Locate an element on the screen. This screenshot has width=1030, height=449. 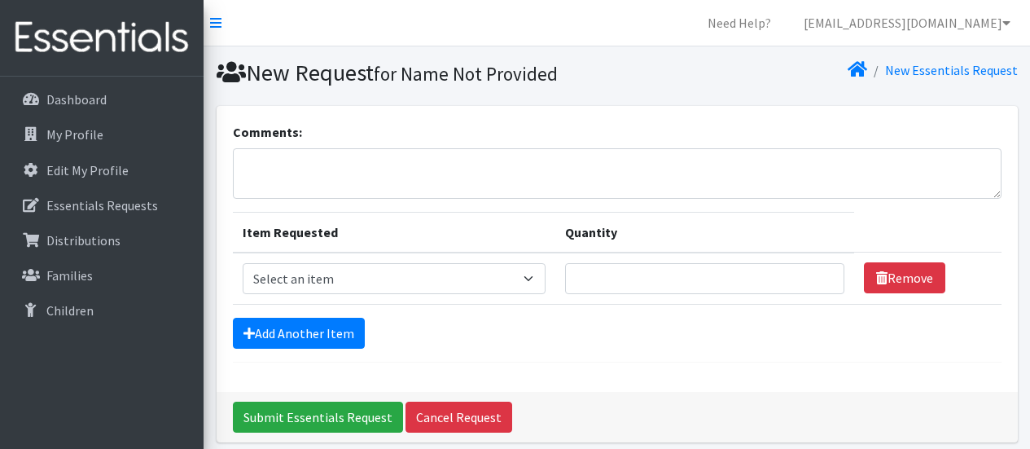
a: My Profile is located at coordinates (102, 134).